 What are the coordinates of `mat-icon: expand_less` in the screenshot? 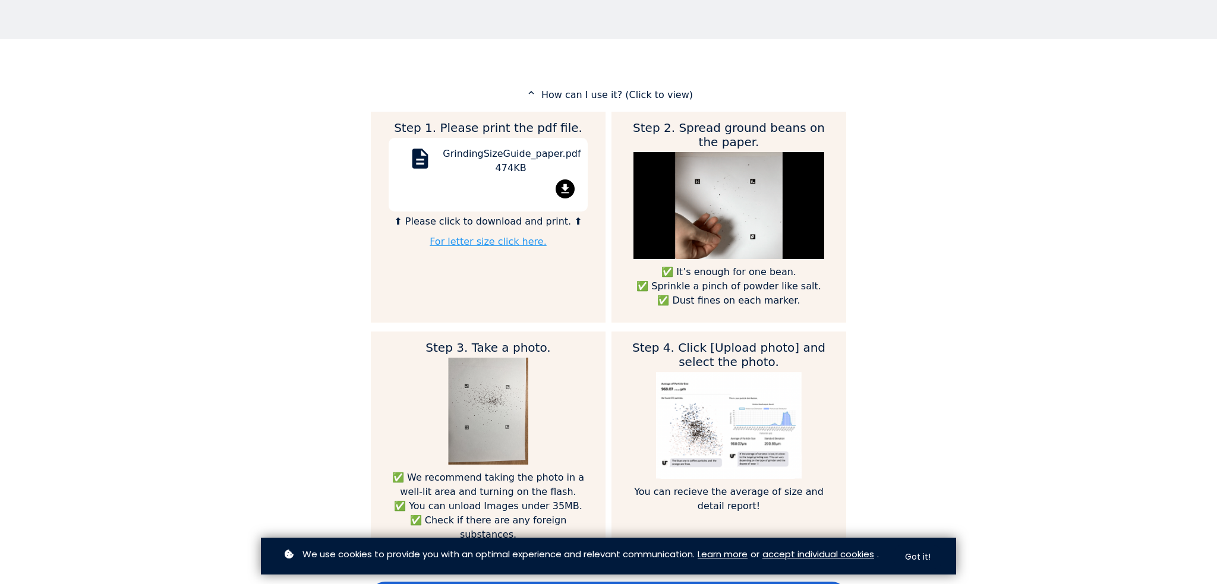 It's located at (531, 93).